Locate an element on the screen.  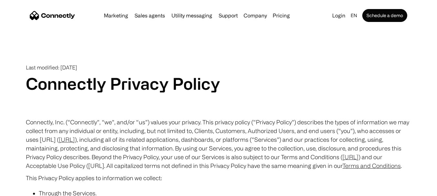
a: Pricing is located at coordinates (281, 16).